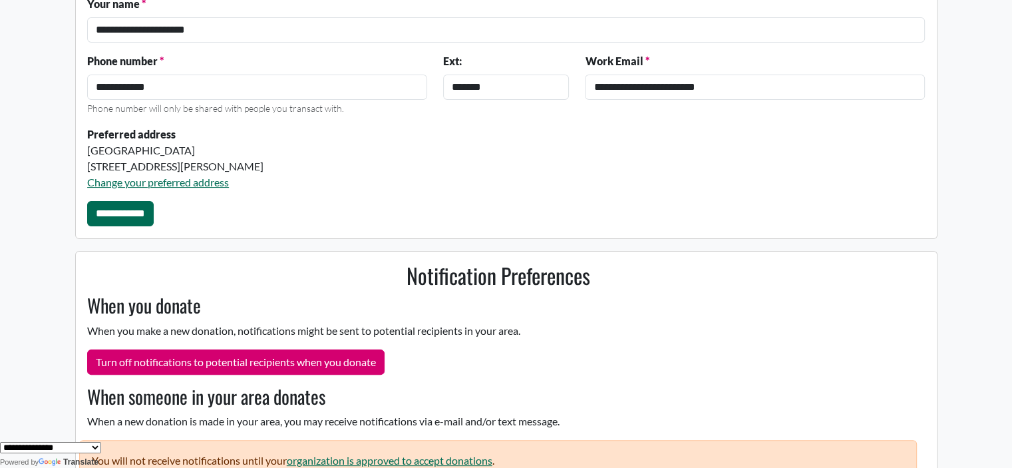 The width and height of the screenshot is (1012, 468). I want to click on label: Phone number, so click(125, 61).